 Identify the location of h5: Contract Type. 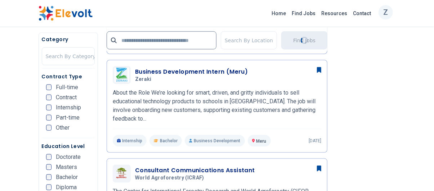
(68, 76).